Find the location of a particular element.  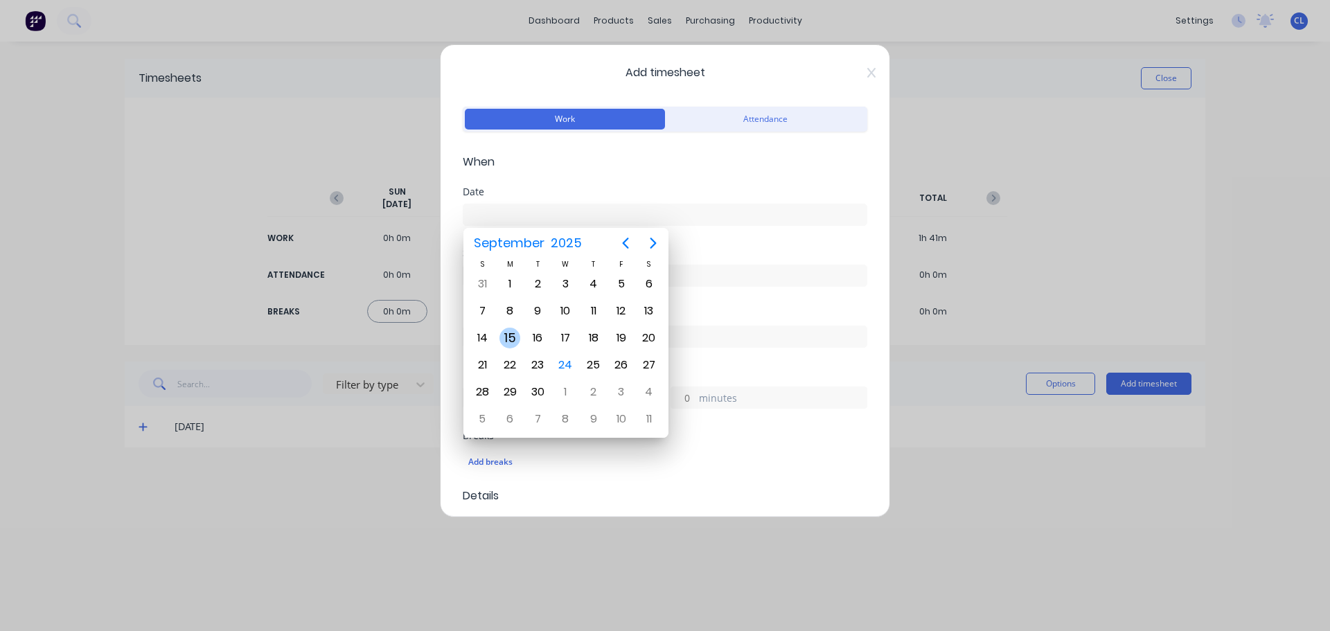

div: Sunday, September 7, 2025 is located at coordinates (482, 311).